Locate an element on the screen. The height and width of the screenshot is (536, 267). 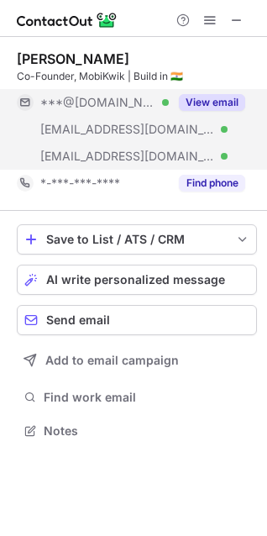
div: Co-Founder, MobiKwik | Build in 🇮🇳 is located at coordinates (137, 77).